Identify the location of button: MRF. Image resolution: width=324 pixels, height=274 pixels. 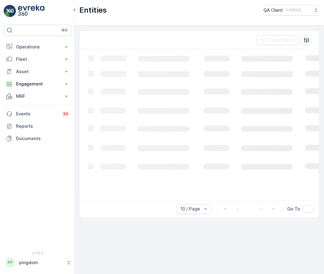
(38, 96).